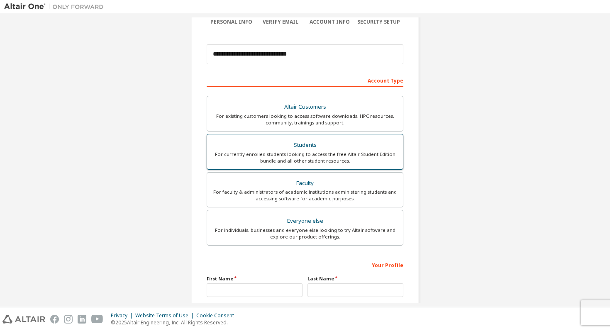 The image size is (610, 331). I want to click on div: Cookie Consent, so click(217, 316).